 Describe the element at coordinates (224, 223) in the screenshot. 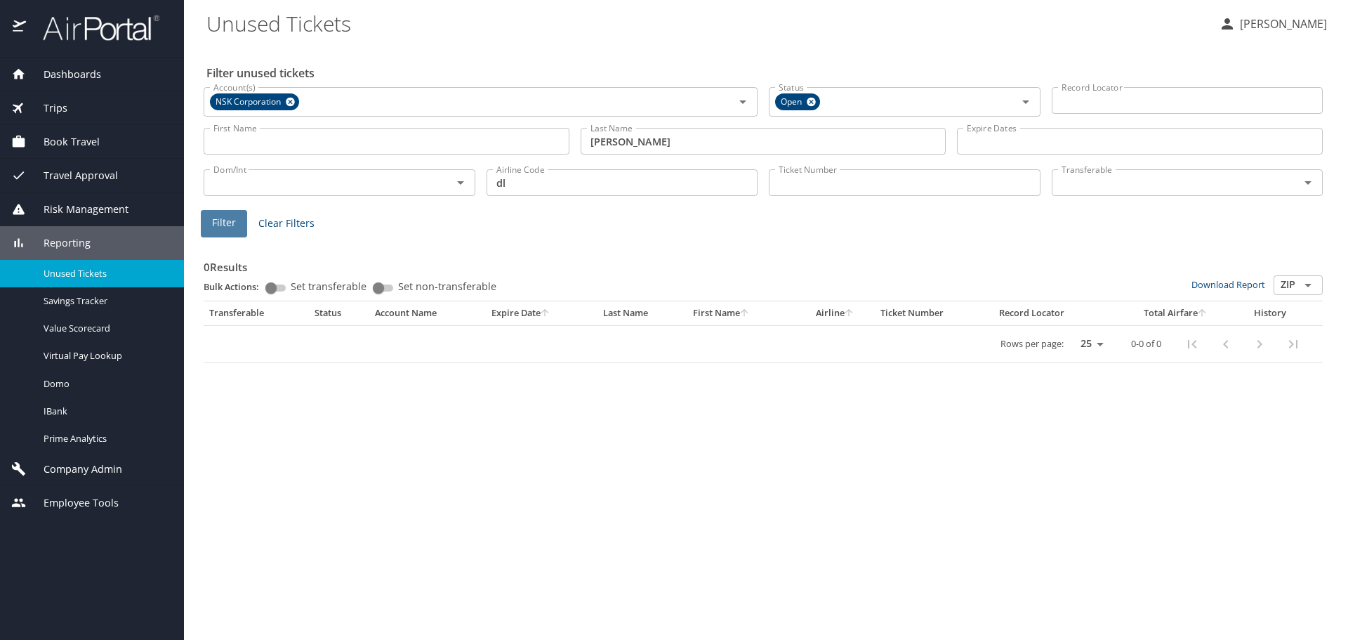

I see `button: Filter` at that location.